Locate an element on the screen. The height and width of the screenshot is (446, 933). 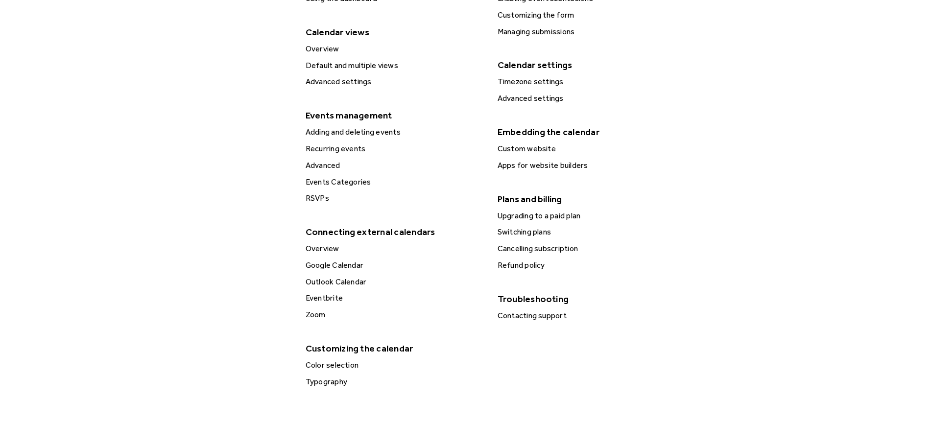
a: Color selection is located at coordinates (394, 365).